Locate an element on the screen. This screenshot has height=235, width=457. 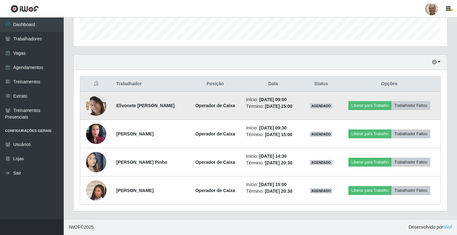
span: Desenvolvido por is located at coordinates (430, 227).